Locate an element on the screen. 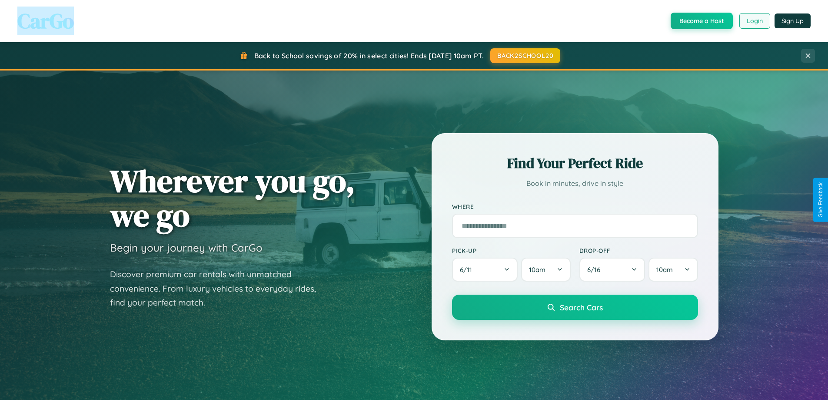 The image size is (828, 400). button: Become a Host is located at coordinates (702, 21).